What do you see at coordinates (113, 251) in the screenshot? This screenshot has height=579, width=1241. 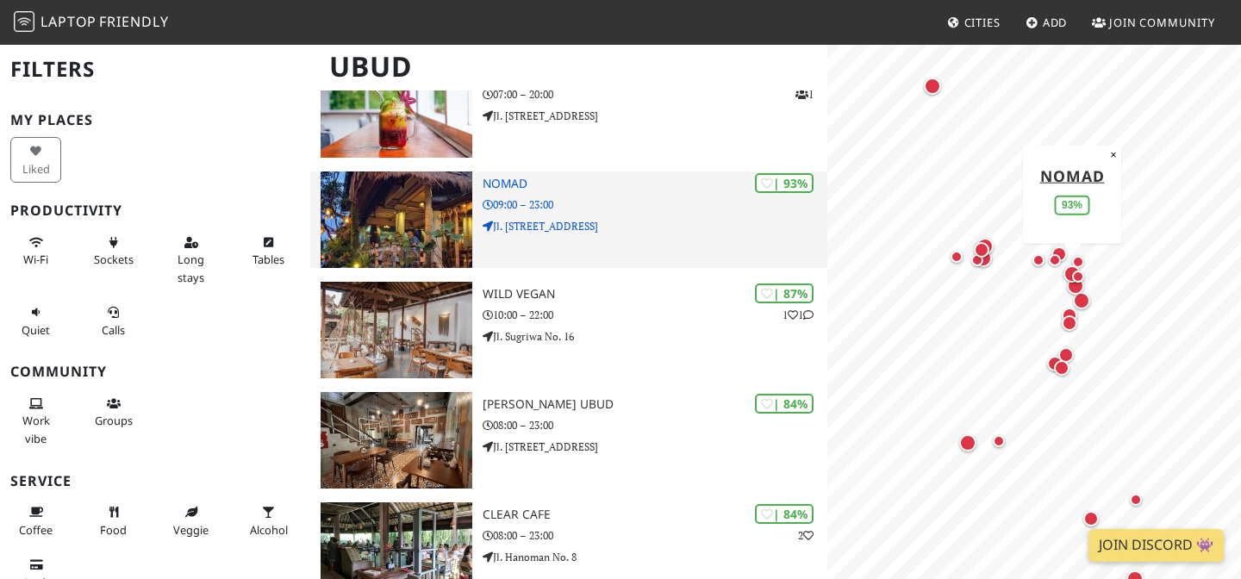 I see `button: Sockets` at bounding box center [113, 251].